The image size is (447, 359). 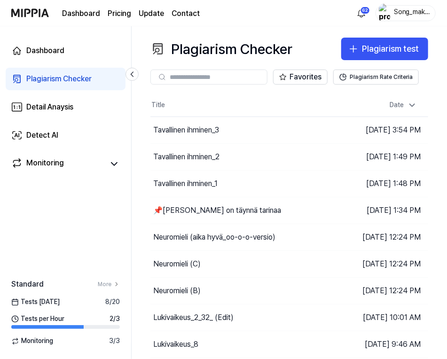 What do you see at coordinates (109, 284) in the screenshot?
I see `a: More` at bounding box center [109, 284].